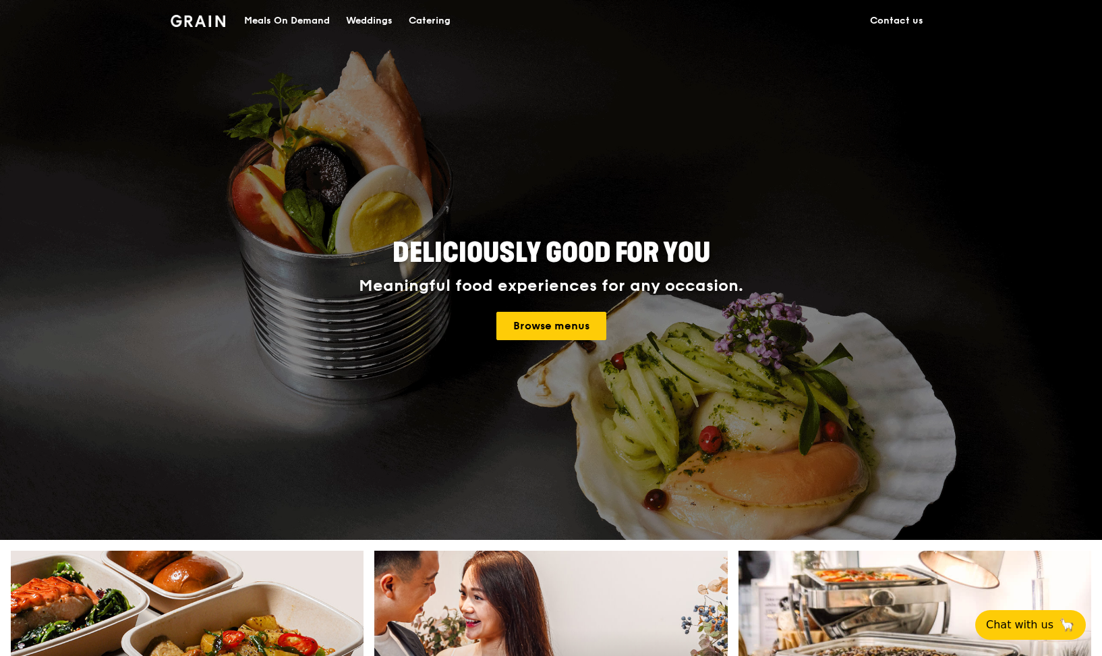 This screenshot has width=1102, height=656. Describe the element at coordinates (896, 21) in the screenshot. I see `a: Contact us` at that location.